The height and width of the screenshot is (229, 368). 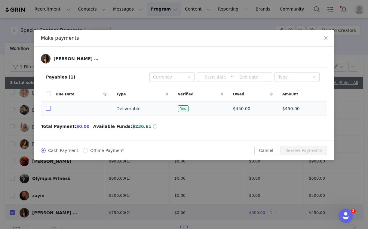 I want to click on div: Type, so click(x=294, y=77).